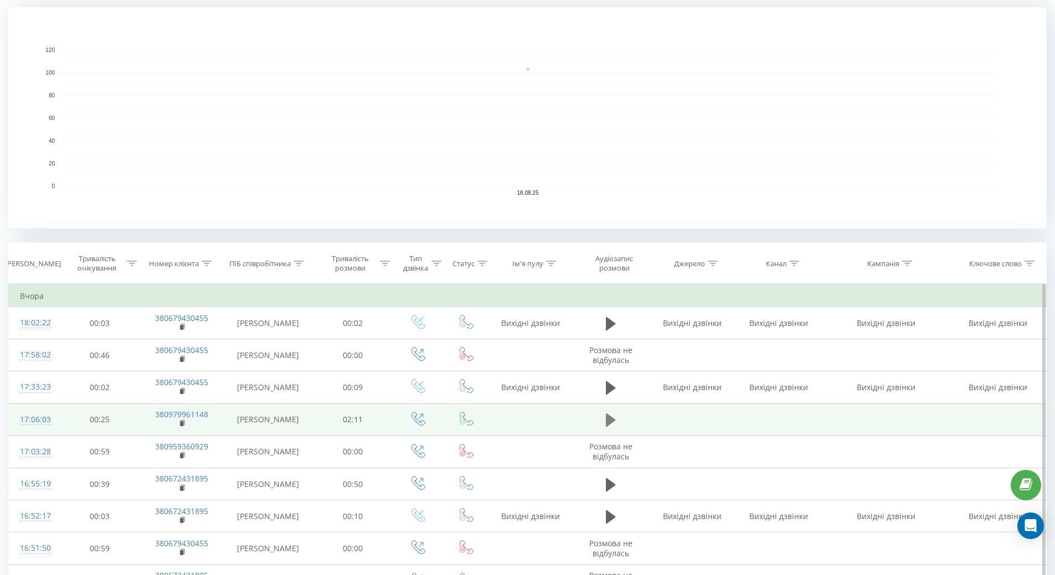  Describe the element at coordinates (34, 387) in the screenshot. I see `div: 17:33:23` at that location.